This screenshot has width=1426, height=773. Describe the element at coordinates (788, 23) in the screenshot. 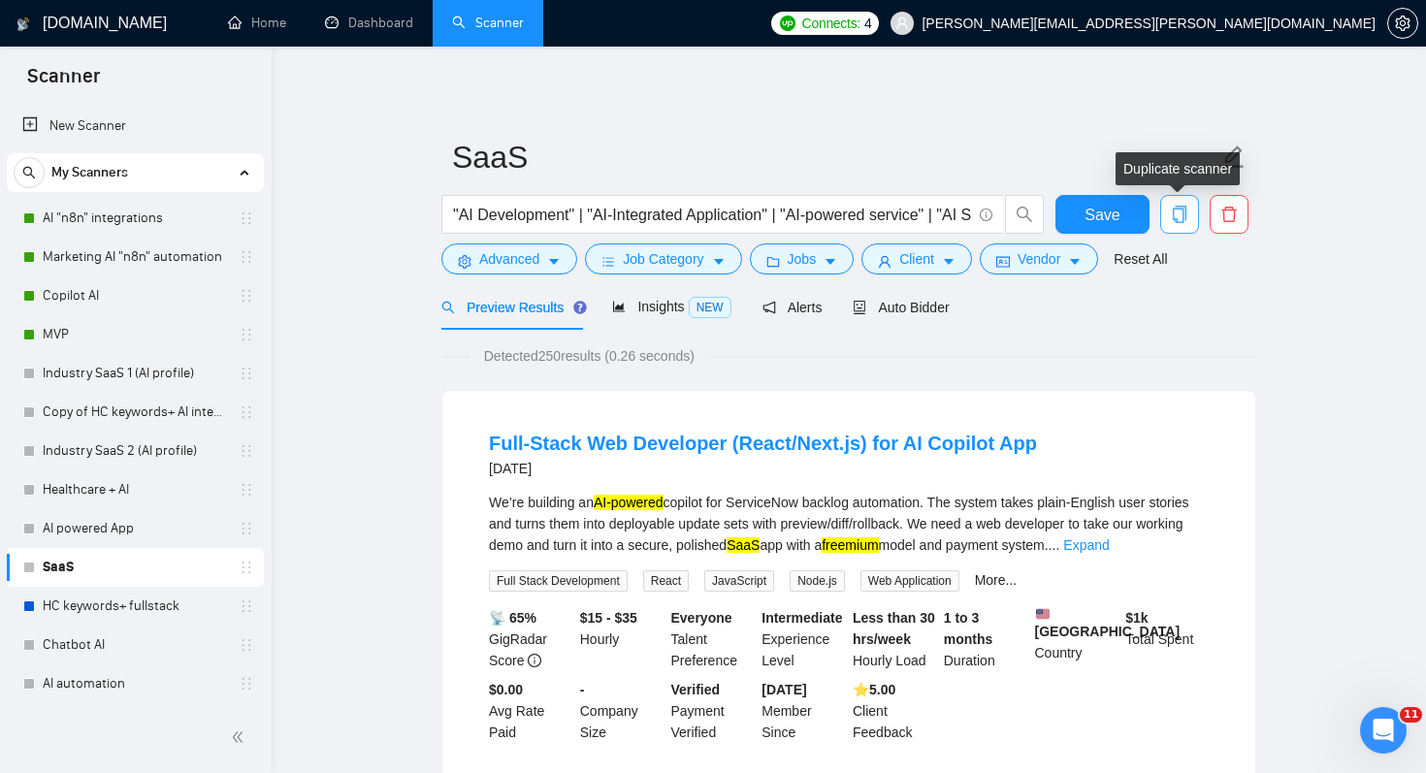

I see `img: upwork-logo.png` at that location.